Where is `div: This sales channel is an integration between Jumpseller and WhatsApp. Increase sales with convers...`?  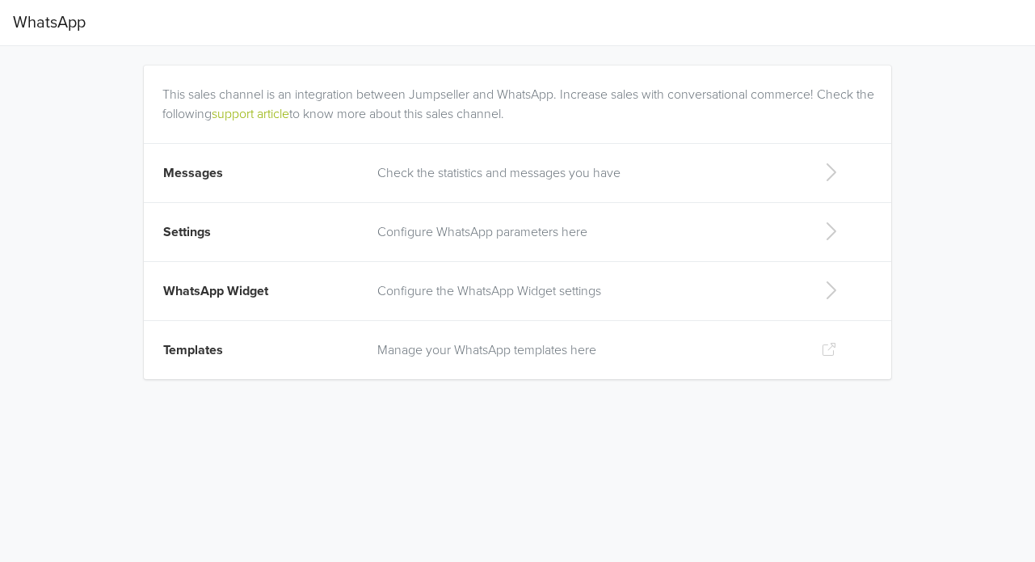 div: This sales channel is an integration between Jumpseller and WhatsApp. Increase sales with convers... is located at coordinates (520, 95).